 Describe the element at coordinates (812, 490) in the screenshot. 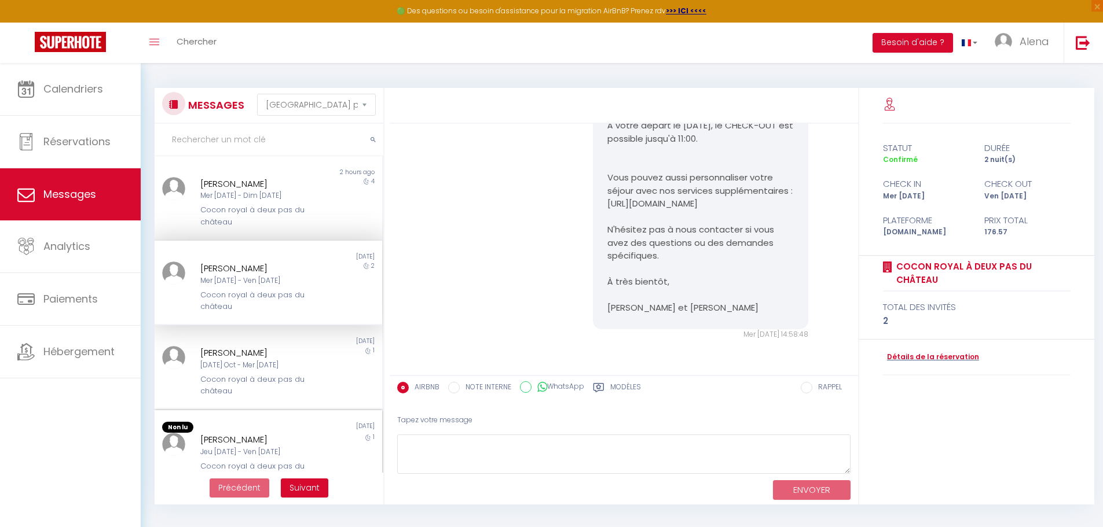

I see `button: ENVOYER` at that location.